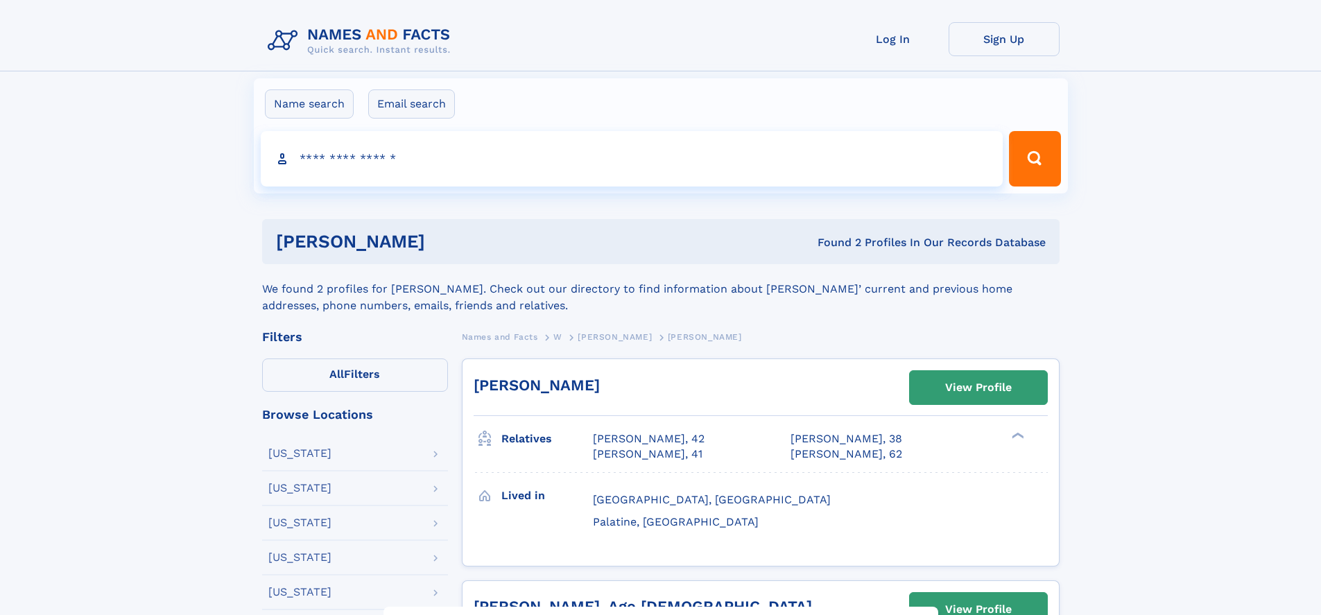  What do you see at coordinates (558, 337) in the screenshot?
I see `span: W` at bounding box center [558, 337].